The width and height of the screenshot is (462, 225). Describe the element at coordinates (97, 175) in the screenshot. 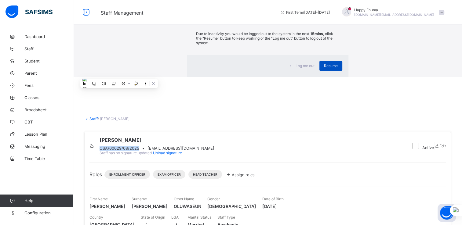

I see `span: Roles :` at that location.